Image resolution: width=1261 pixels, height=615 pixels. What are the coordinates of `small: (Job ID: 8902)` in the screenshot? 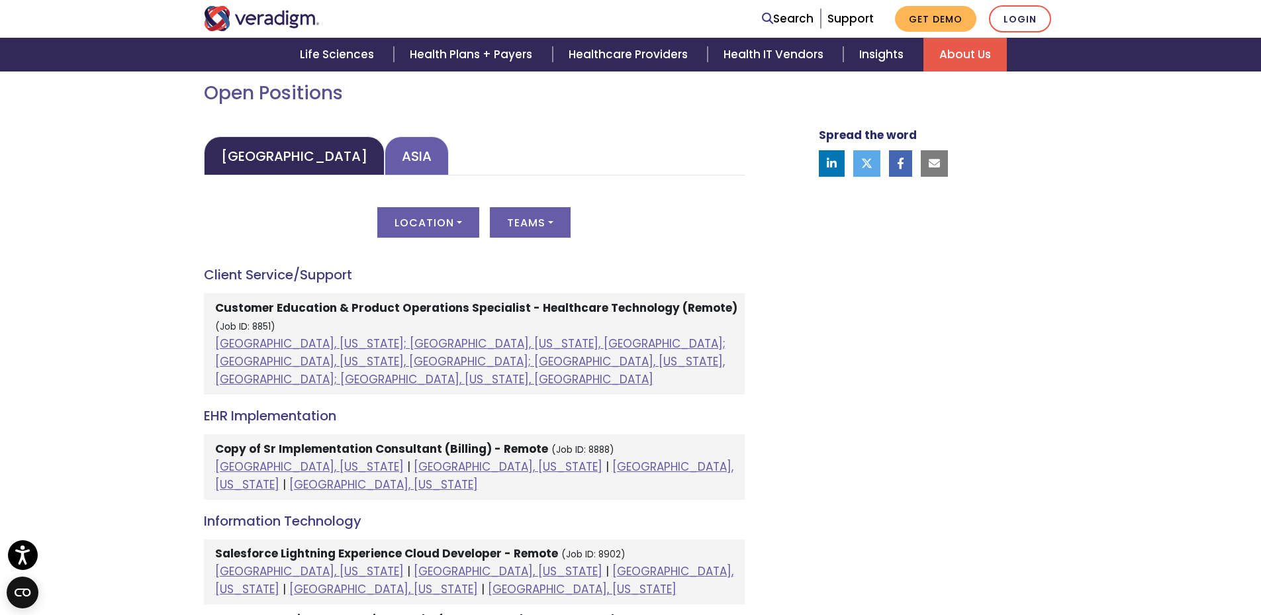 It's located at (593, 554).